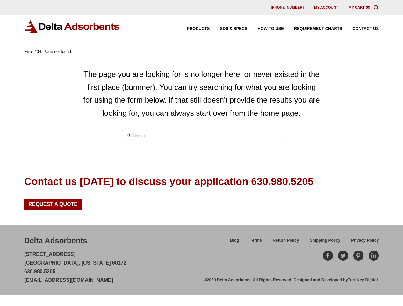 Image resolution: width=403 pixels, height=306 pixels. What do you see at coordinates (366, 29) in the screenshot?
I see `span: Contact Us` at bounding box center [366, 29].